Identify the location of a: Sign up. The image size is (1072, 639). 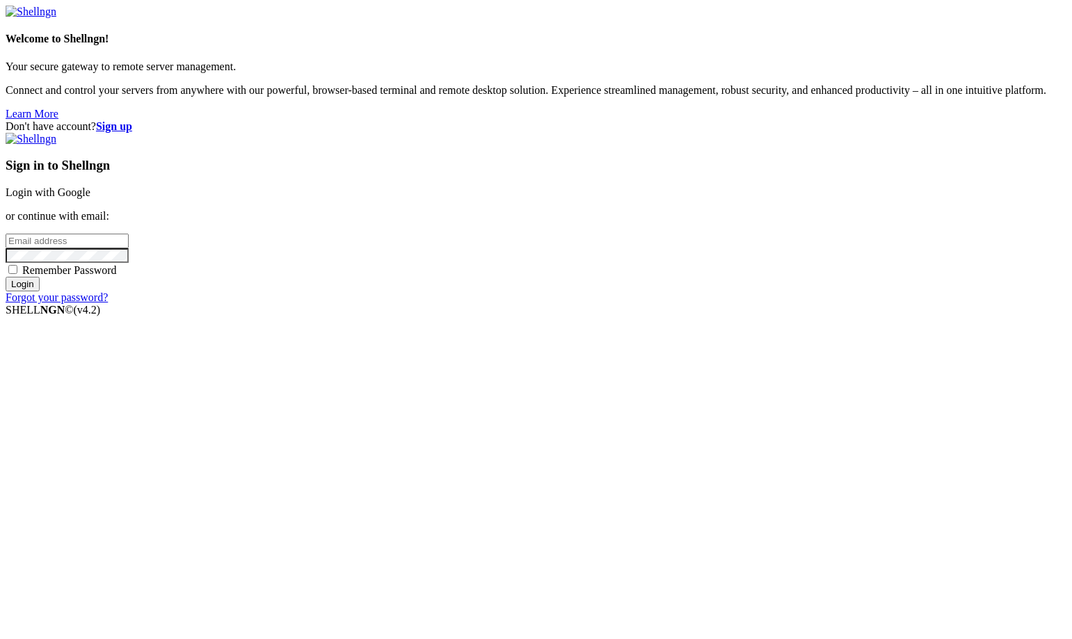
(114, 126).